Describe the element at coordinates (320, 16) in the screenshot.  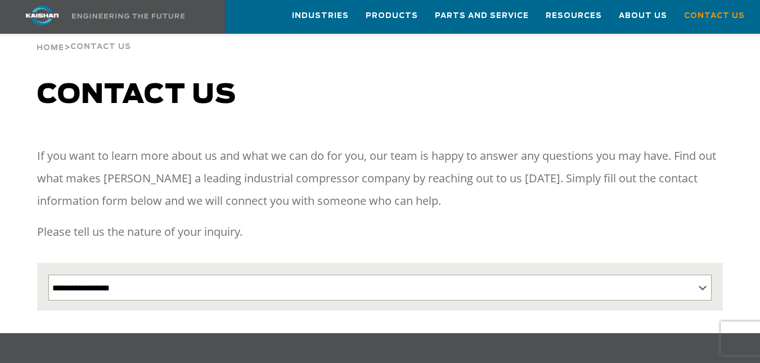
I see `span: Industries` at that location.